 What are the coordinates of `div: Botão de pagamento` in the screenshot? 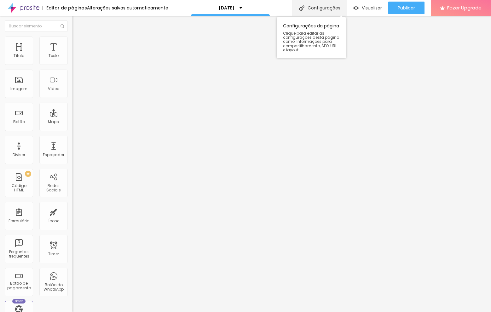 It's located at (19, 286).